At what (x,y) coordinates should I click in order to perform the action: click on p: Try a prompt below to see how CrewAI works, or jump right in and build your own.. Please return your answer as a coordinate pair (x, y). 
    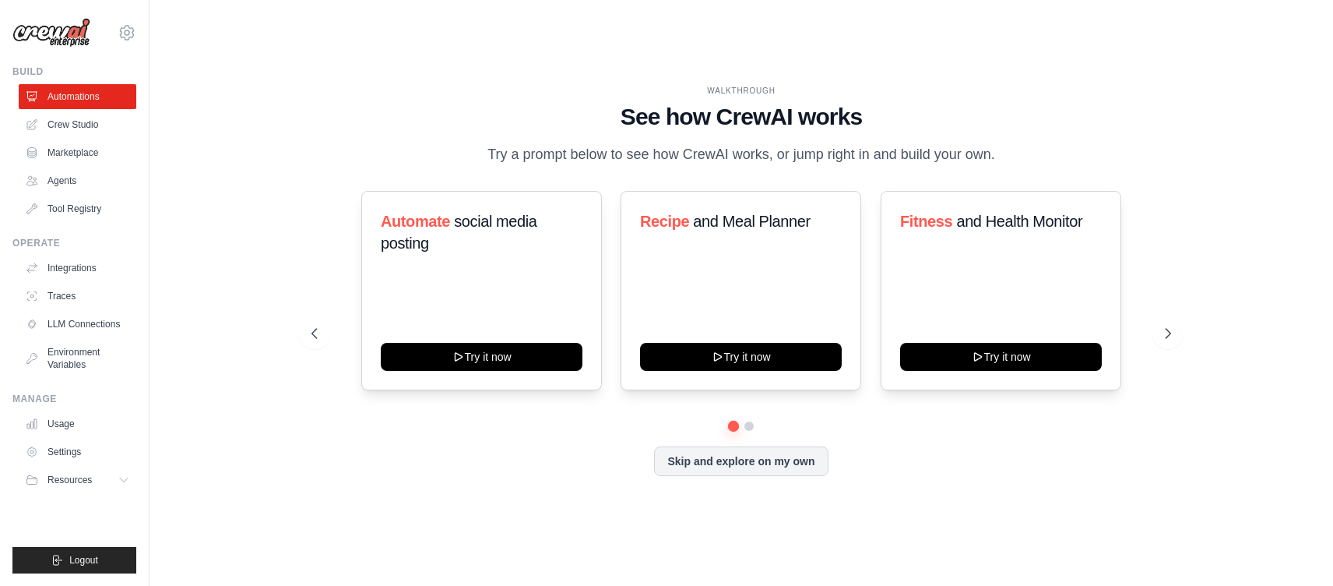
    Looking at the image, I should click on (741, 154).